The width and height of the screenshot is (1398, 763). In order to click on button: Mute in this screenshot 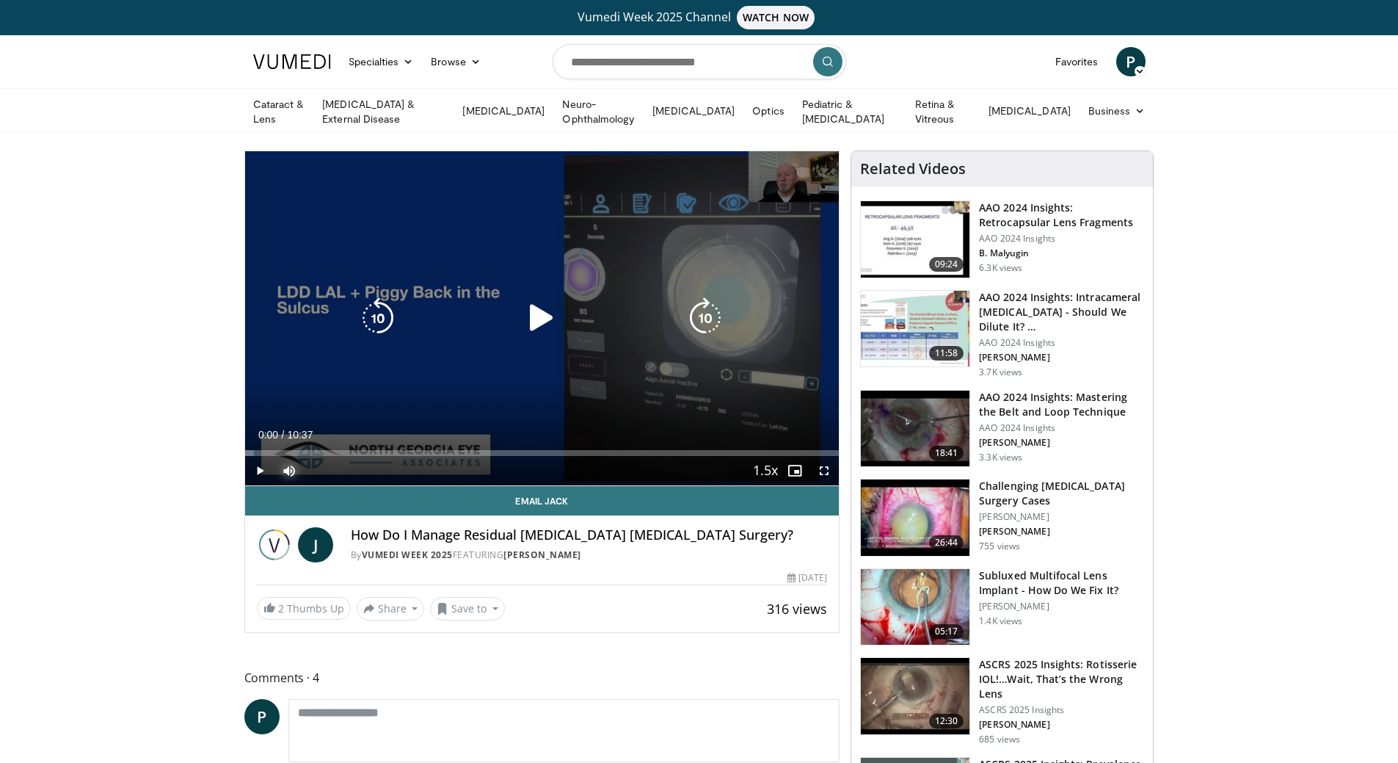, I will do `click(289, 470)`.